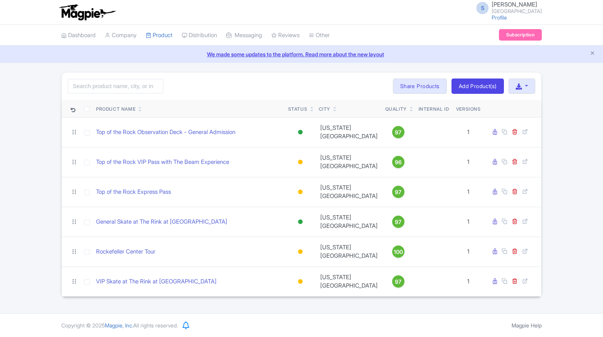 This screenshot has height=337, width=603. Describe the element at coordinates (398, 162) in the screenshot. I see `span: 96` at that location.